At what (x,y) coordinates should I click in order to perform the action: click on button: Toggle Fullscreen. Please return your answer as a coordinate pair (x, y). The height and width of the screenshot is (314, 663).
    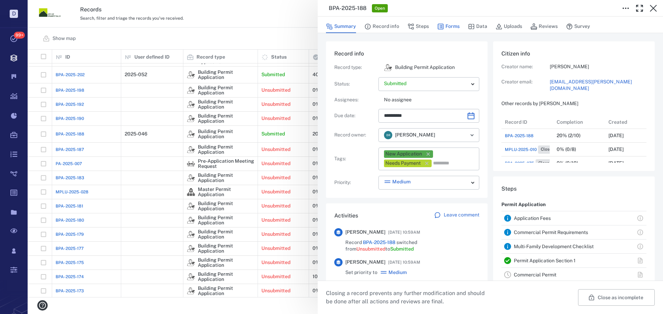
    Looking at the image, I should click on (639, 8).